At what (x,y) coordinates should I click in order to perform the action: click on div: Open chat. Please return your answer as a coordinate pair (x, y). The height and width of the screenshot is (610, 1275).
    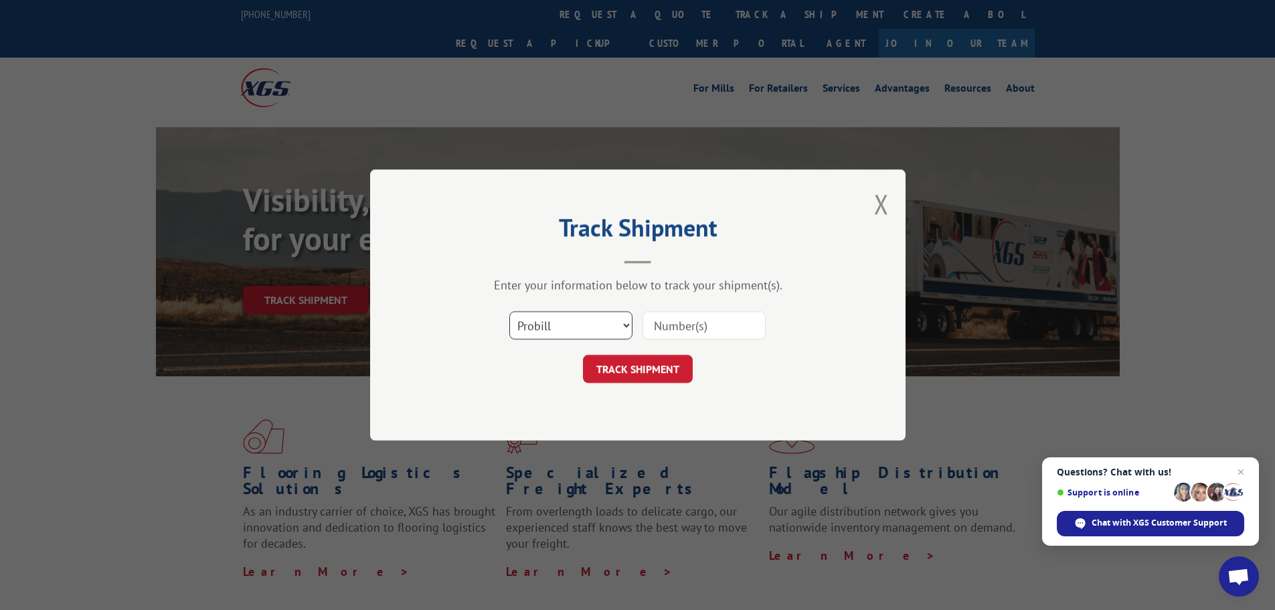
    Looking at the image, I should click on (1239, 576).